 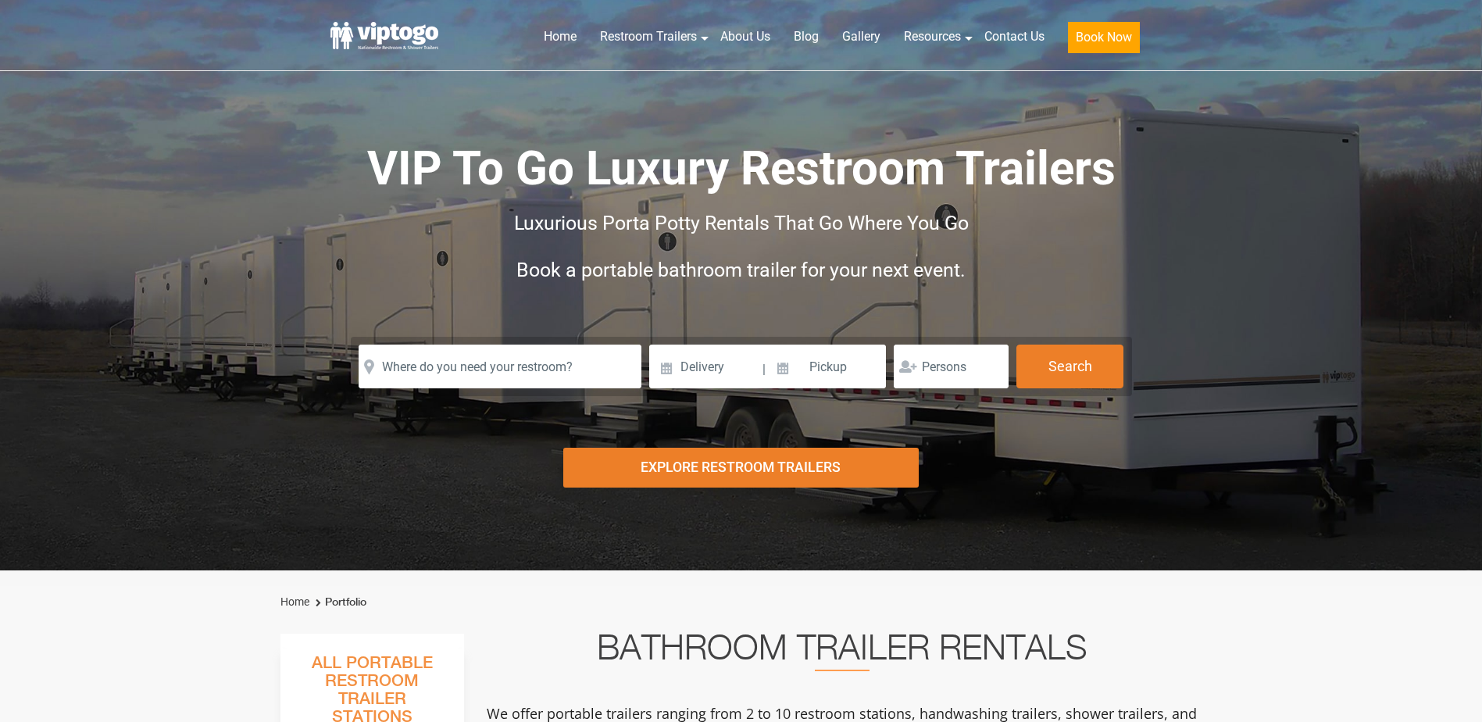 I want to click on a: Gallery, so click(x=861, y=37).